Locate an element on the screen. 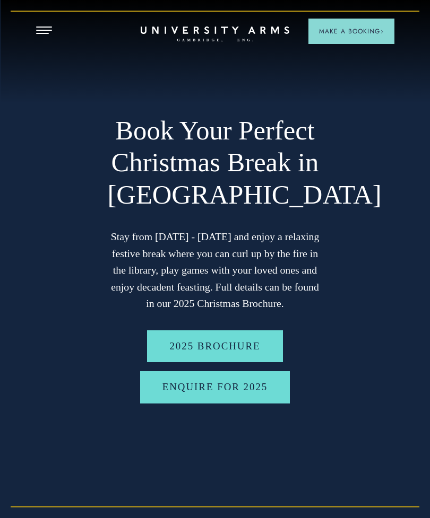 The height and width of the screenshot is (518, 430). a: 2025 BROCHURE is located at coordinates (214, 346).